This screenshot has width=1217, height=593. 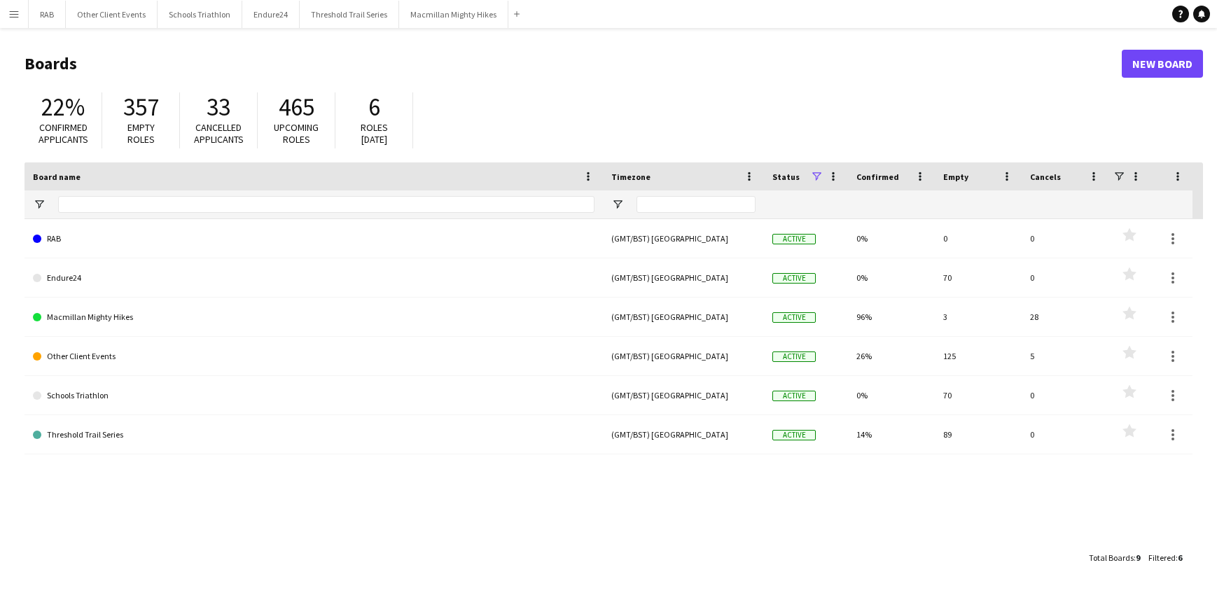 I want to click on div: 125, so click(x=978, y=356).